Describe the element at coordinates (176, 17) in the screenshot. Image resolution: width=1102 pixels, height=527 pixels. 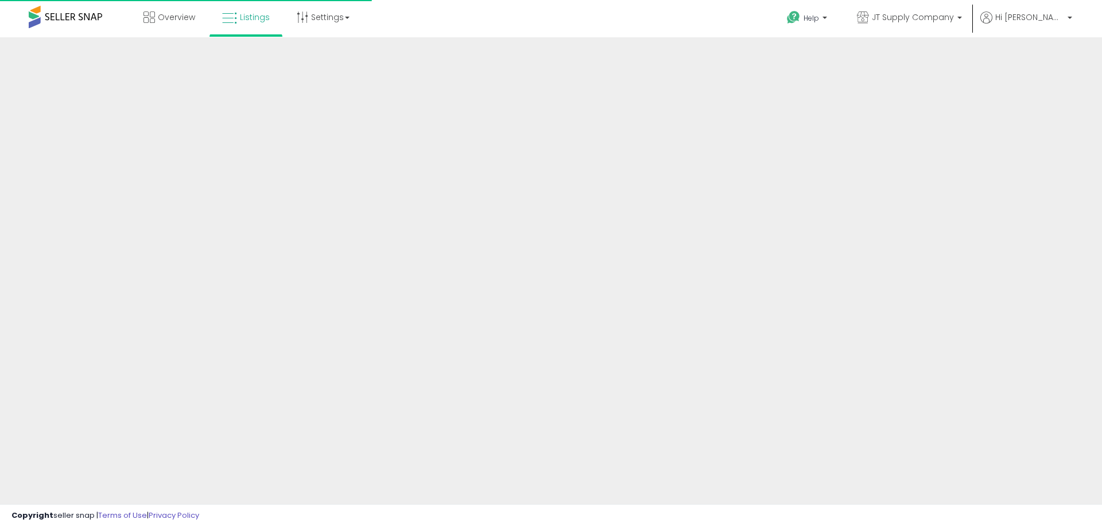
I see `span: Overview` at that location.